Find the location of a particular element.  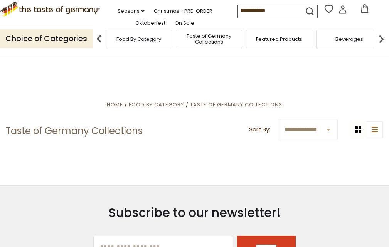

a: Featured Products is located at coordinates (279, 39).